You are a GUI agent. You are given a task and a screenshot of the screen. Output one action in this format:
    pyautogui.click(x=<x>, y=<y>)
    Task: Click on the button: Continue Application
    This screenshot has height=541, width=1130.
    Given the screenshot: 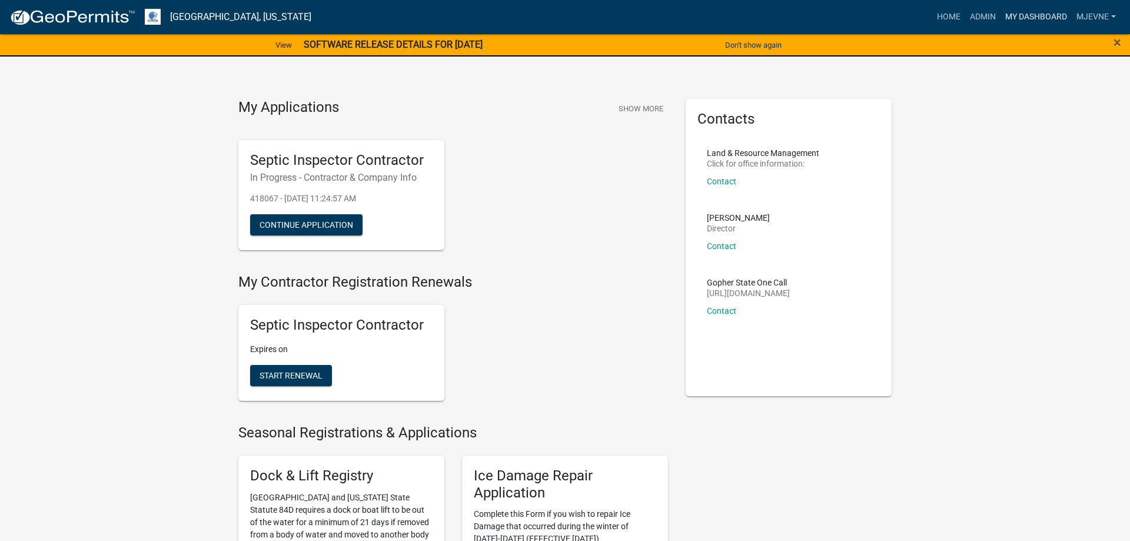 What is the action you would take?
    pyautogui.click(x=306, y=225)
    